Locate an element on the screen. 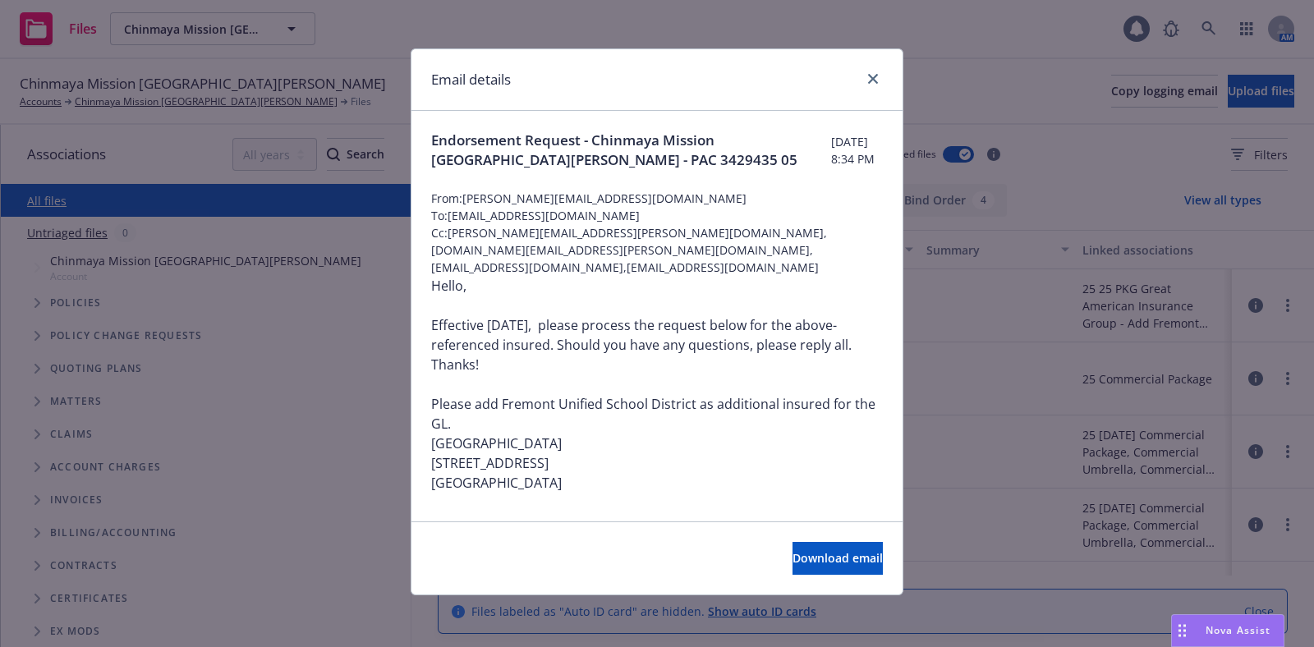  span: Download email is located at coordinates (838, 558).